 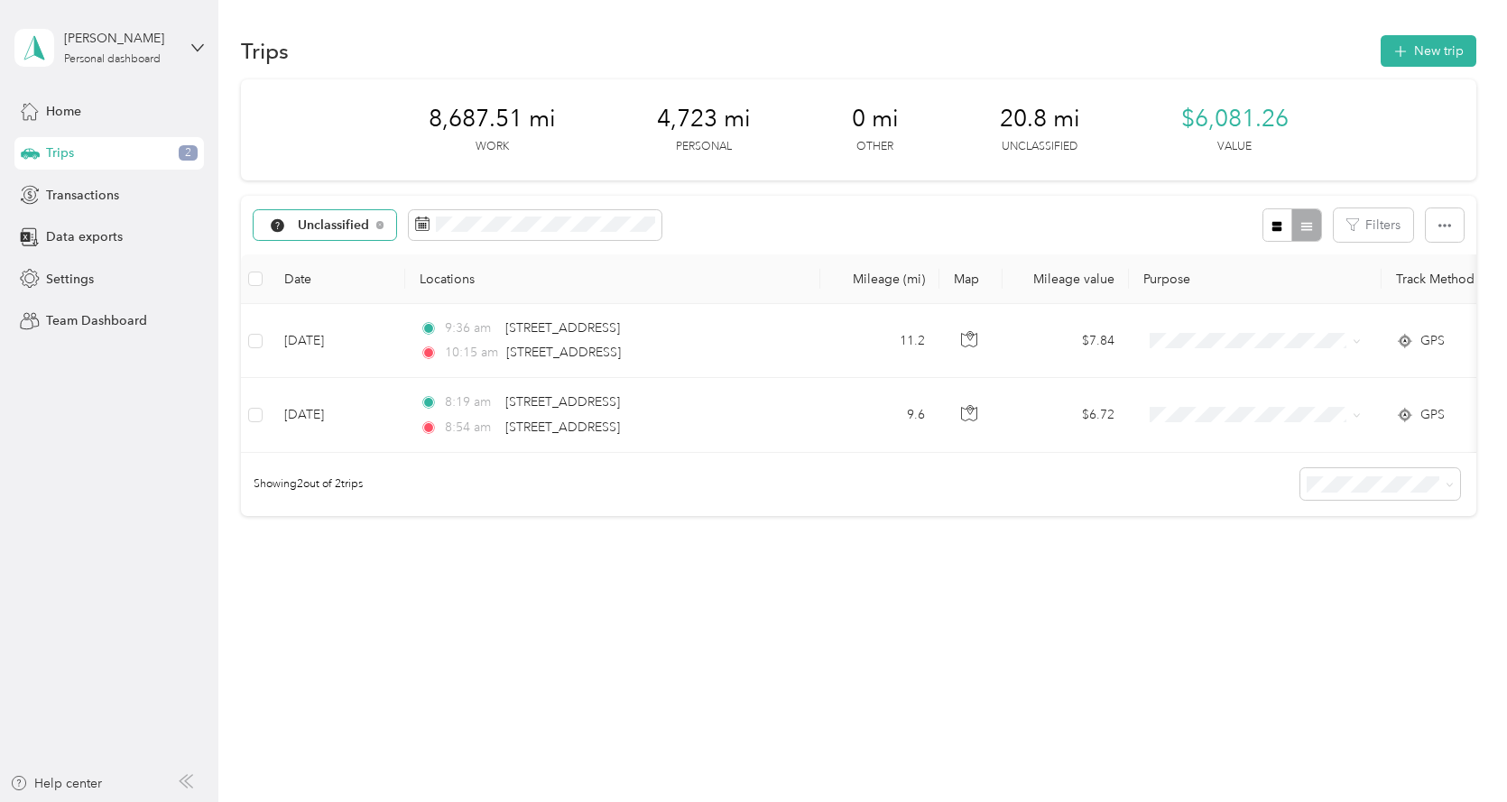 What do you see at coordinates (1235, 147) in the screenshot?
I see `p: Value` at bounding box center [1235, 147].